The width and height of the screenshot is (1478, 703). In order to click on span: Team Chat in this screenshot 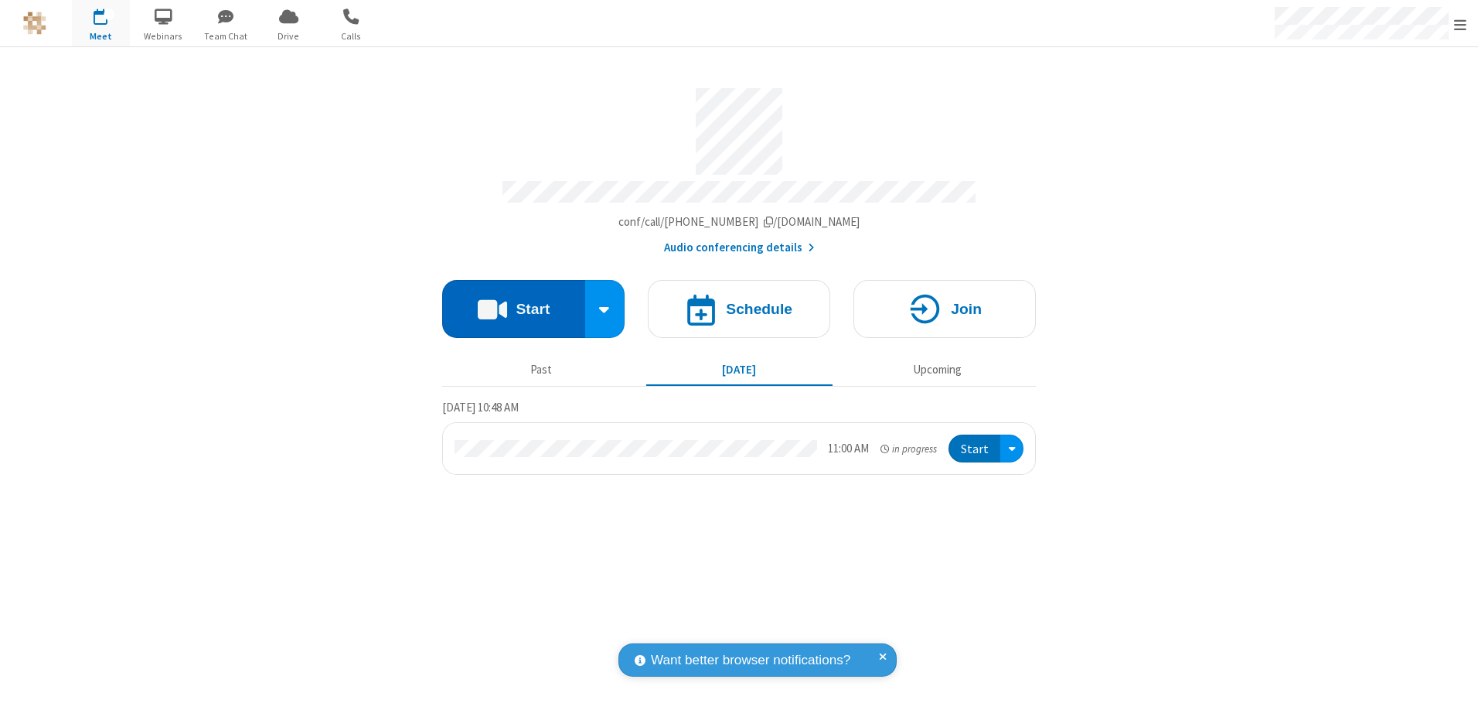, I will do `click(226, 36)`.